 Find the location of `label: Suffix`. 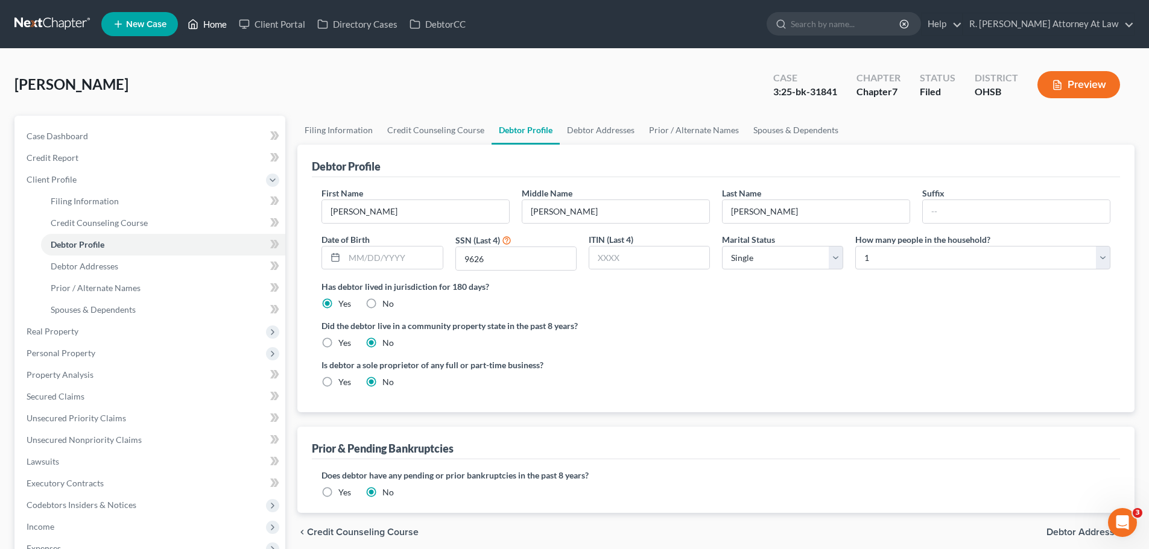

label: Suffix is located at coordinates (933, 193).